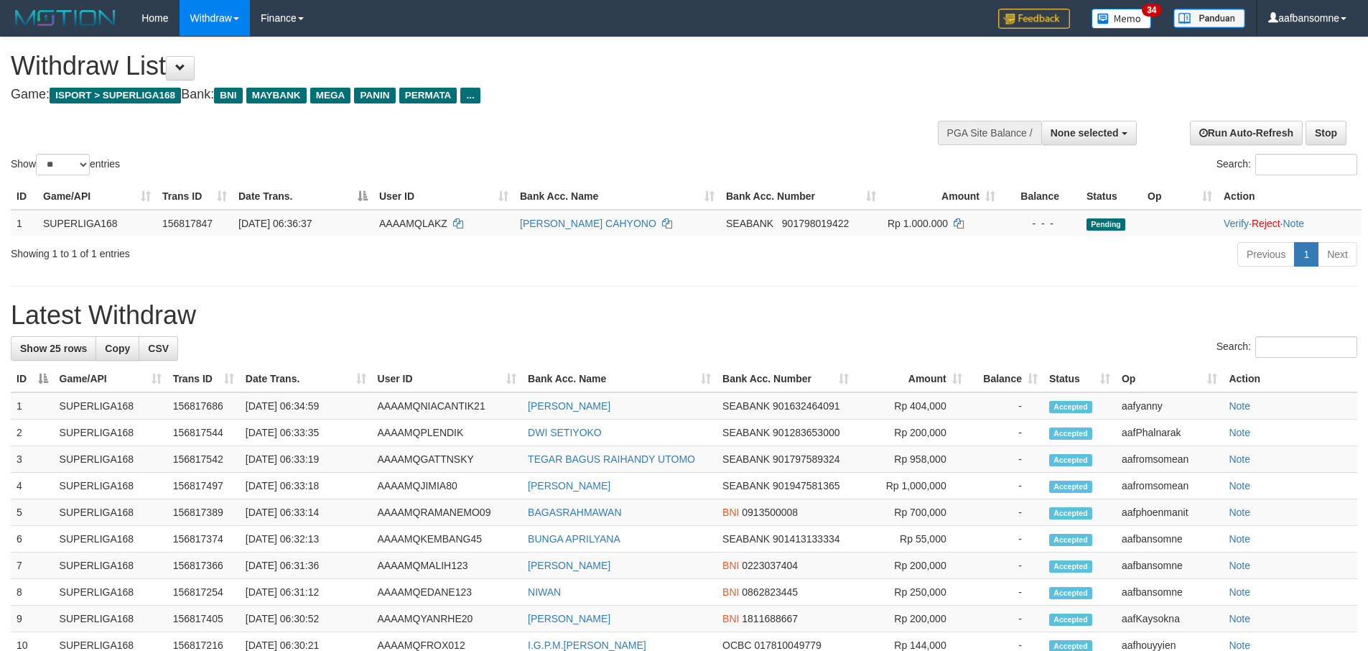 The height and width of the screenshot is (651, 1368). What do you see at coordinates (1169, 378) in the screenshot?
I see `th: Op: activate to sort column ascending` at bounding box center [1169, 378].